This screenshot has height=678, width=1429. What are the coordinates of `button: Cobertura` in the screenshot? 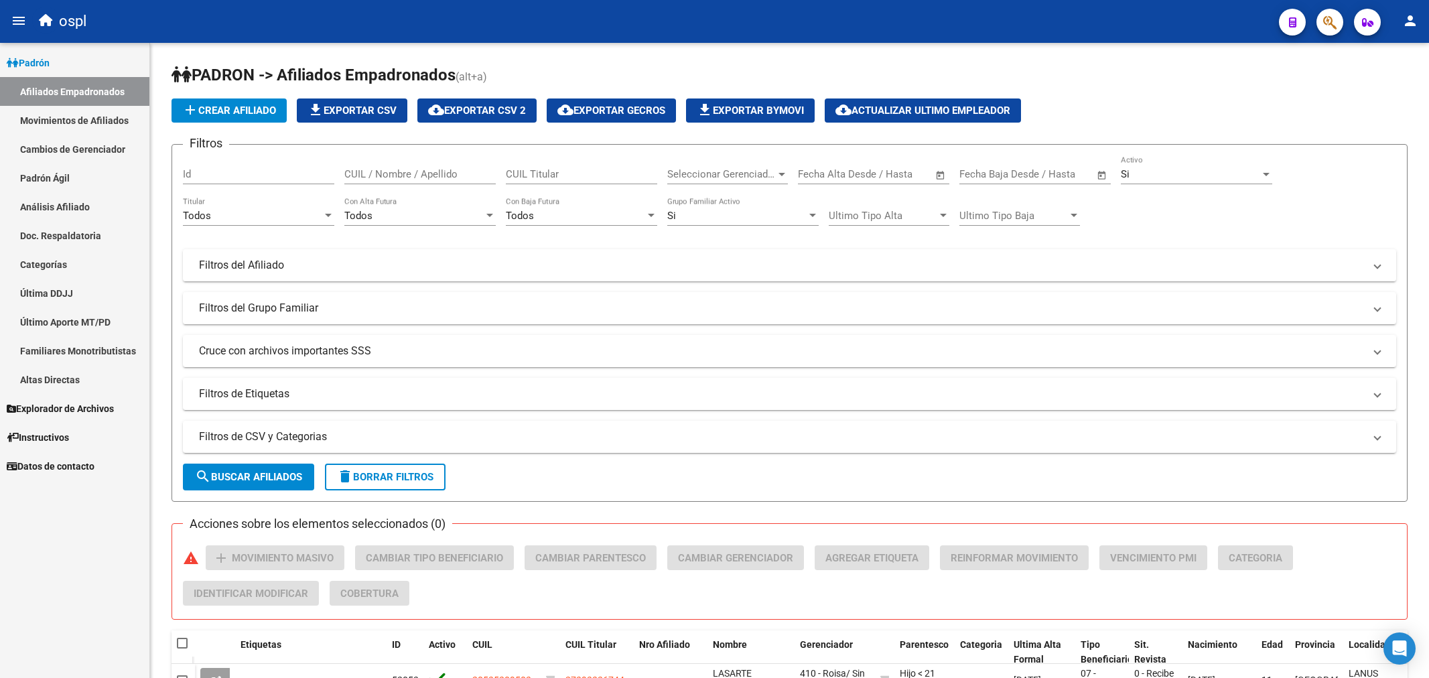 It's located at (369, 593).